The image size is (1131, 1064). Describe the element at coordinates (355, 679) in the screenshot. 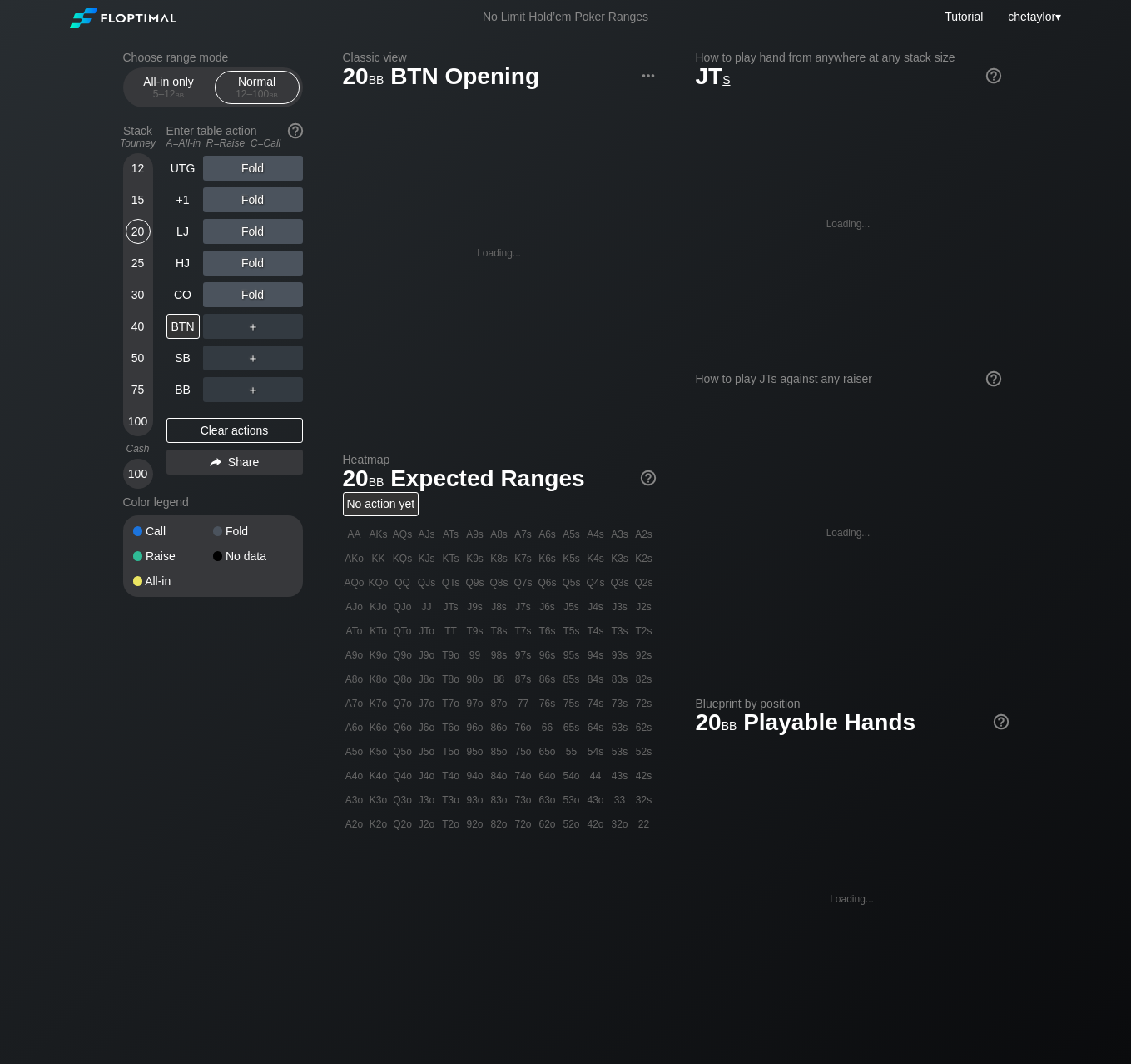

I see `div: A8o` at that location.